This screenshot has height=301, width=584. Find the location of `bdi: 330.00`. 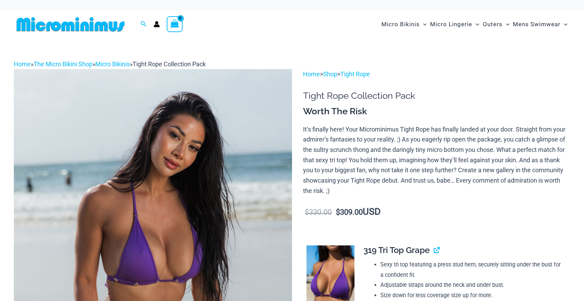

bdi: 330.00 is located at coordinates (318, 212).